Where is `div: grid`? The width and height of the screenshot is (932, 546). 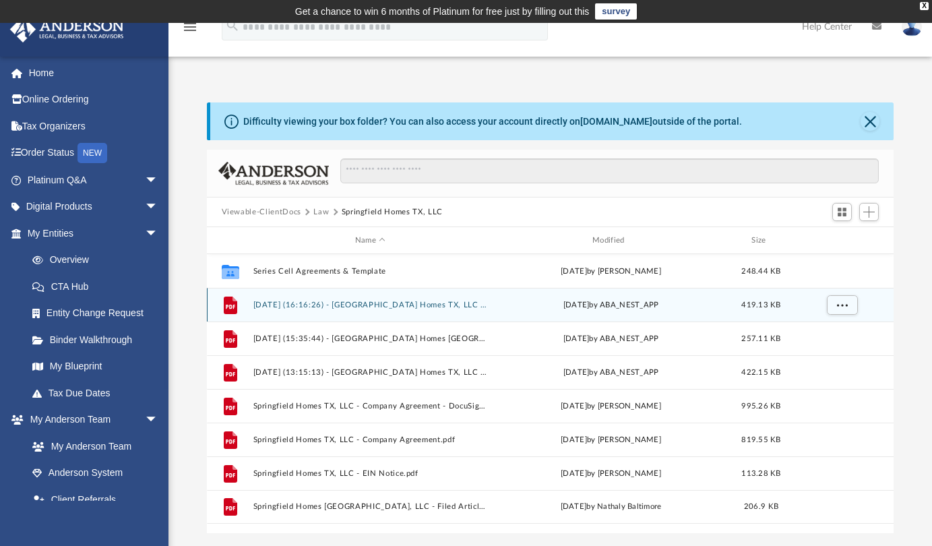 div: grid is located at coordinates (551, 394).